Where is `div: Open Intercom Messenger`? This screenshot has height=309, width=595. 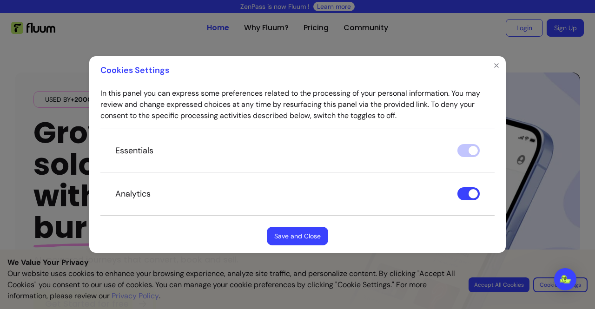
div: Open Intercom Messenger is located at coordinates (565, 279).